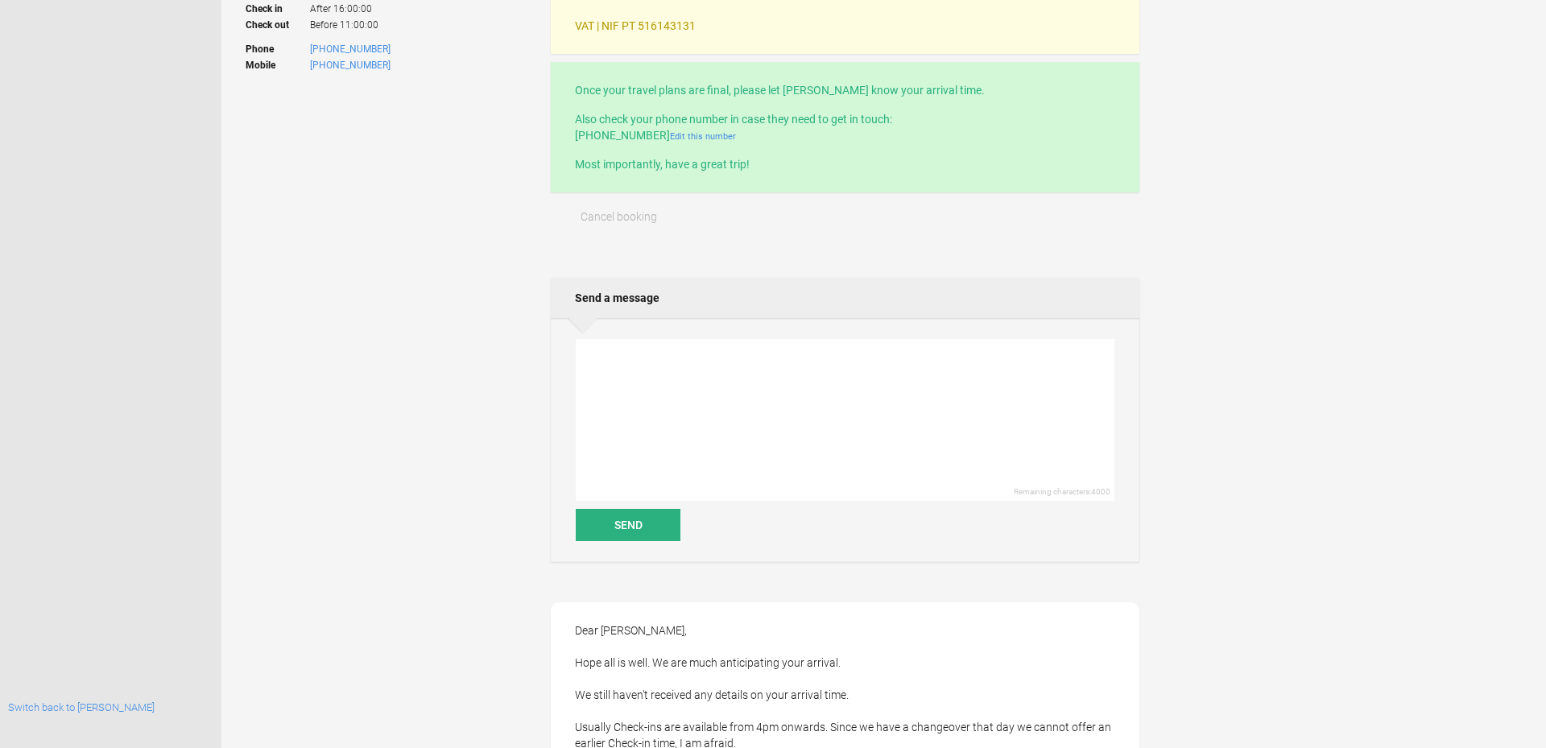 Image resolution: width=1546 pixels, height=748 pixels. Describe the element at coordinates (278, 25) in the screenshot. I see `strong: Check out` at that location.